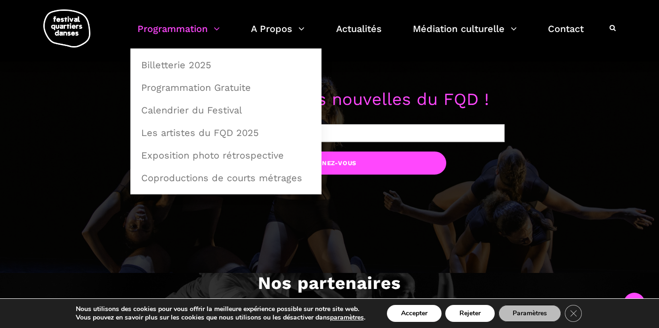  I want to click on input: Abonnez-vous, so click(329, 163).